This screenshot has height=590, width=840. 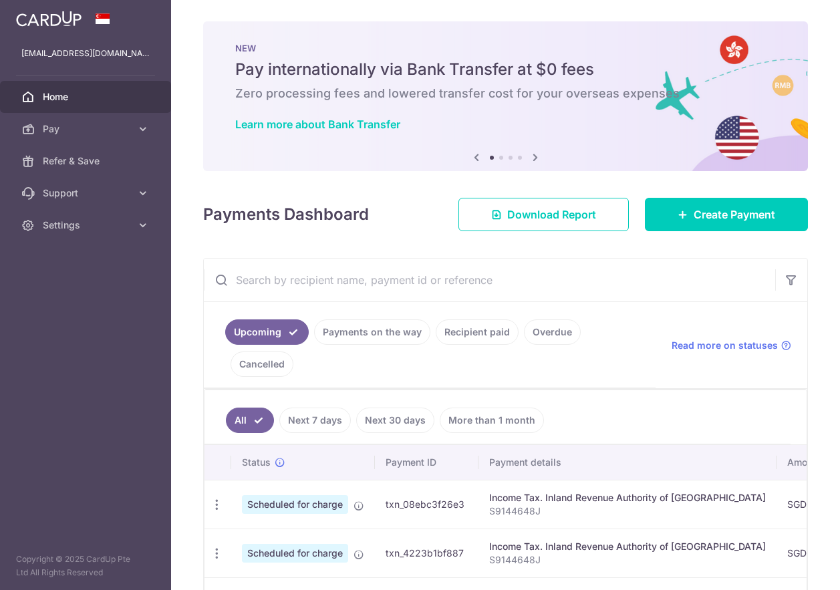 What do you see at coordinates (505, 96) in the screenshot?
I see `img: Bank transfer banner` at bounding box center [505, 96].